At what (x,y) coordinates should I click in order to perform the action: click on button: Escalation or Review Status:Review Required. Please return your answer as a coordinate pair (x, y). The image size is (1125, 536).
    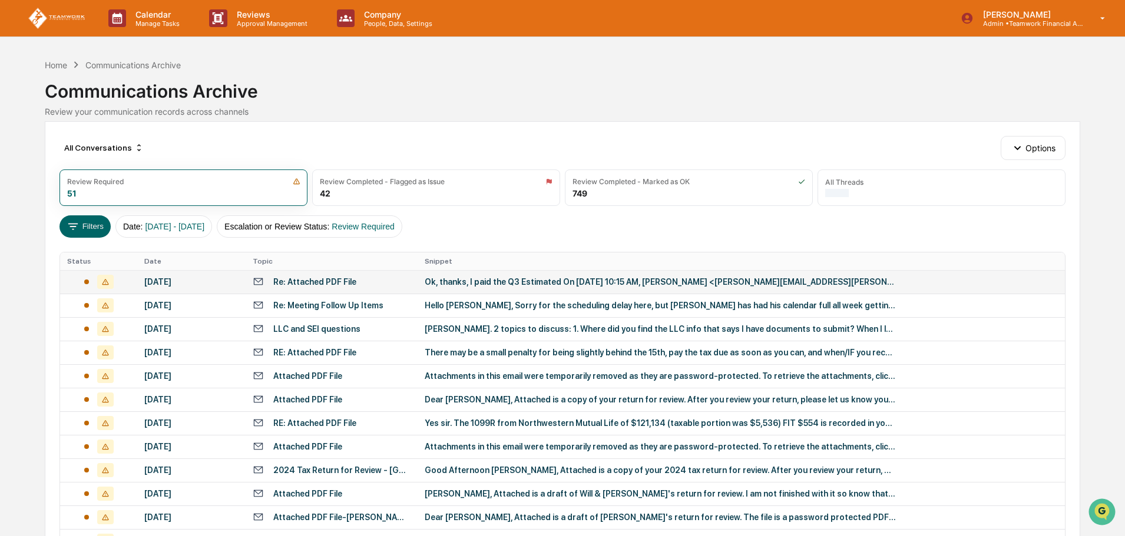
    Looking at the image, I should click on (309, 227).